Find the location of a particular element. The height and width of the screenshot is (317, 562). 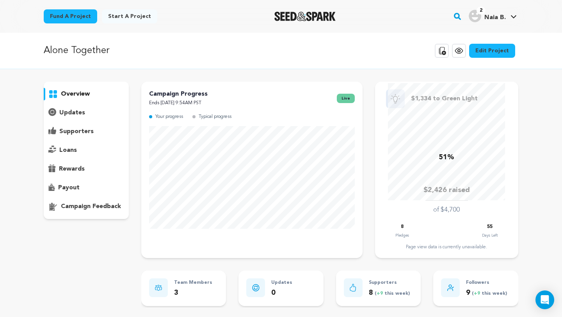

p: loans is located at coordinates (68, 150).